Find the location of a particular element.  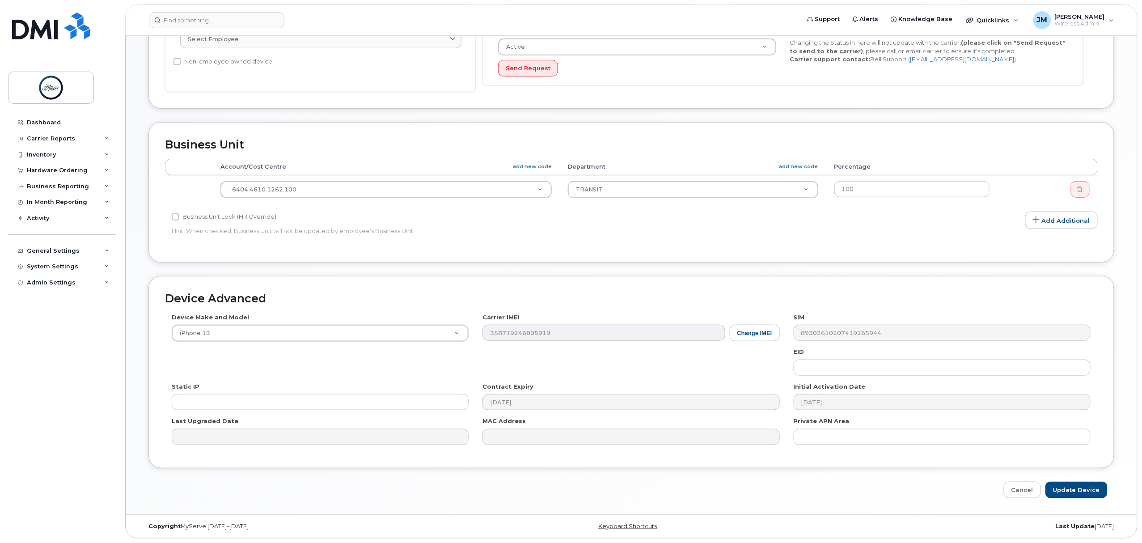

label: Device Make and Model is located at coordinates (210, 317).